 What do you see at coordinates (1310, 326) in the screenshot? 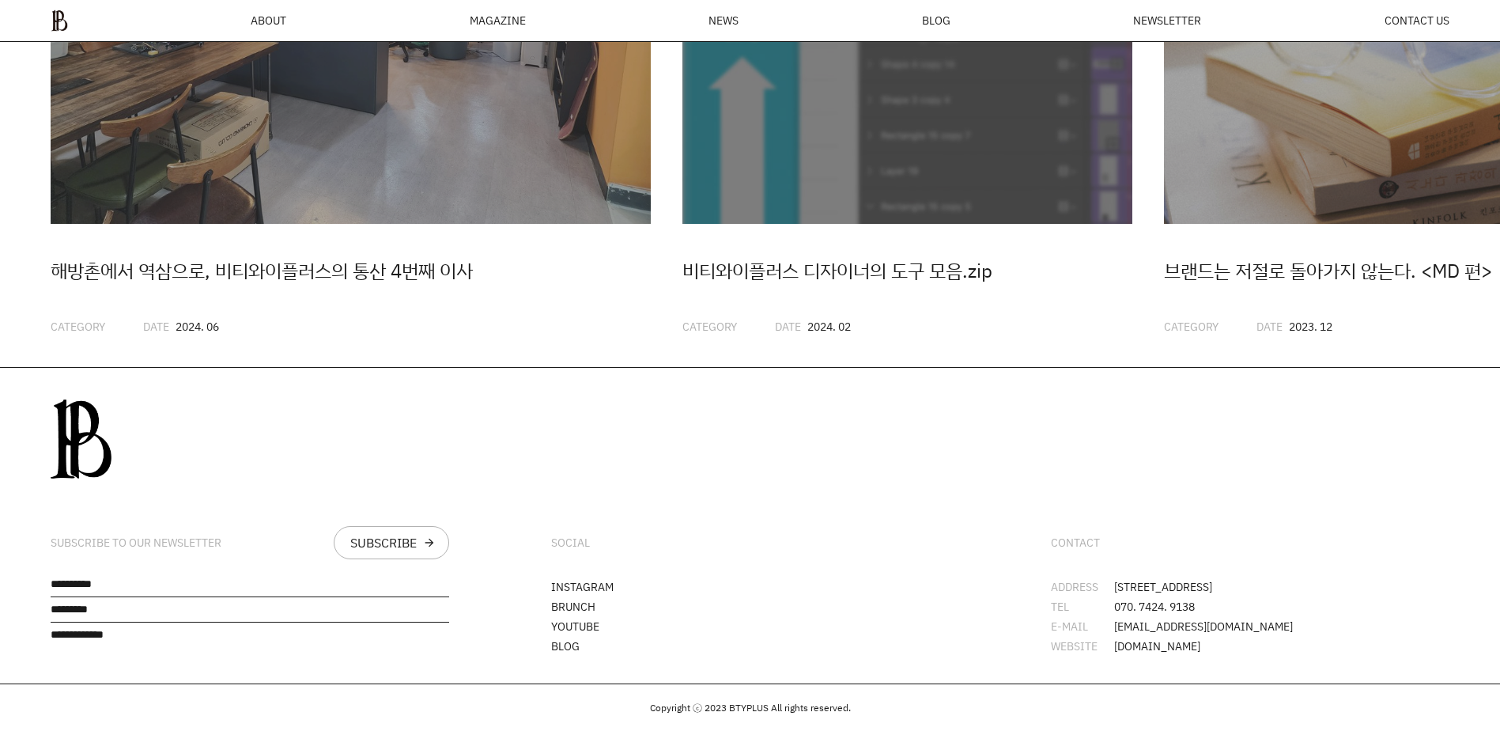
I see `span: 2023. 12` at bounding box center [1310, 326].